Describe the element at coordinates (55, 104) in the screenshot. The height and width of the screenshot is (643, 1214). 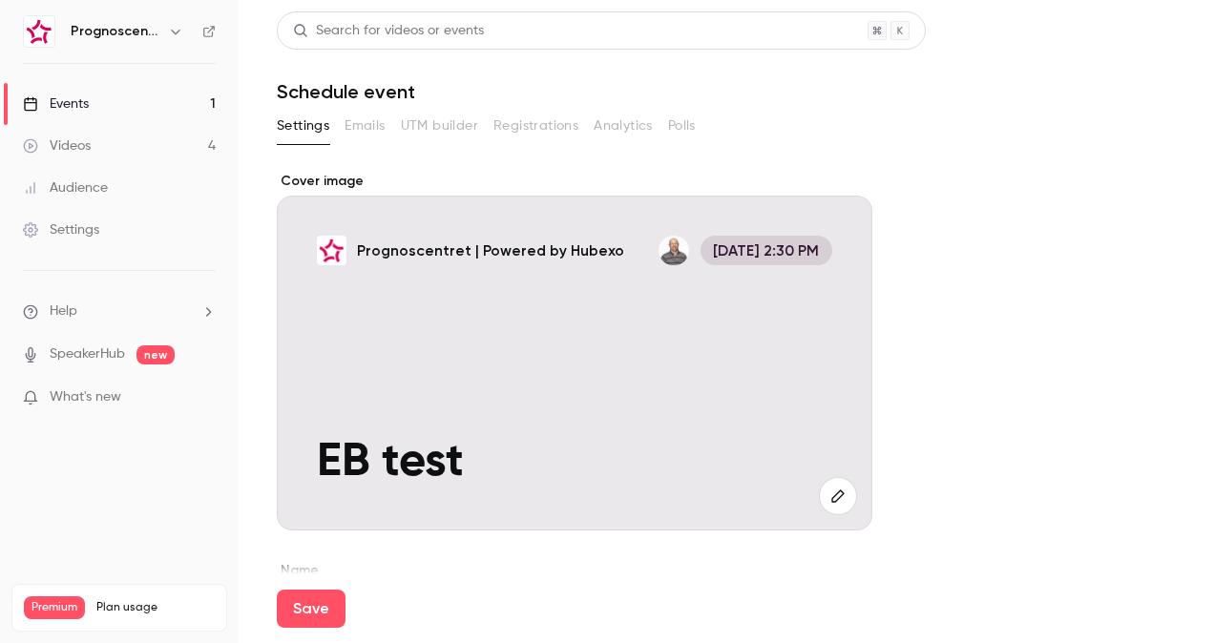
I see `div: Events` at that location.